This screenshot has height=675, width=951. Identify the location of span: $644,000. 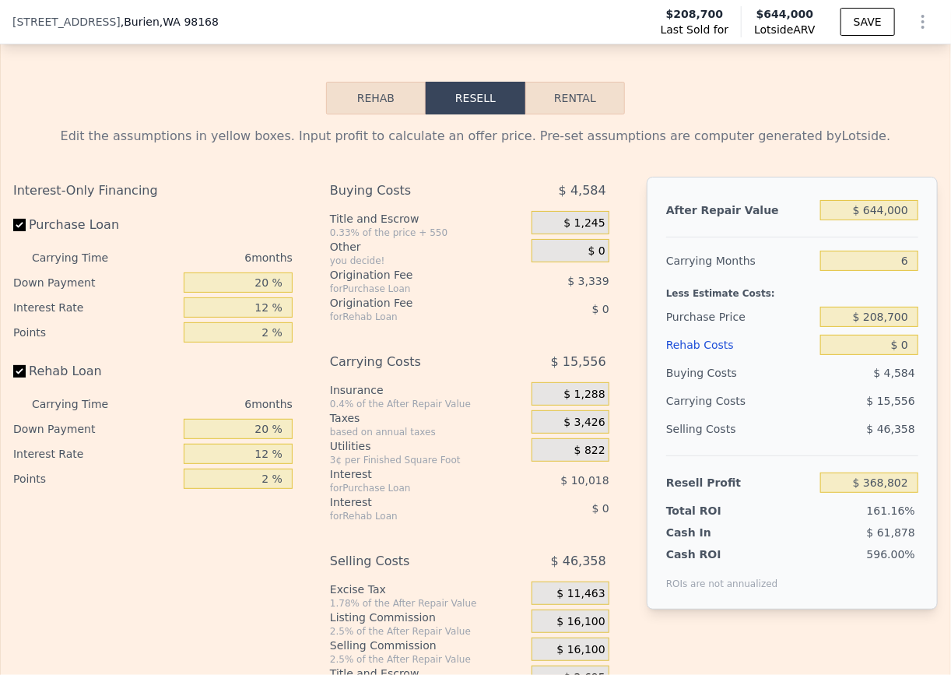
(785, 14).